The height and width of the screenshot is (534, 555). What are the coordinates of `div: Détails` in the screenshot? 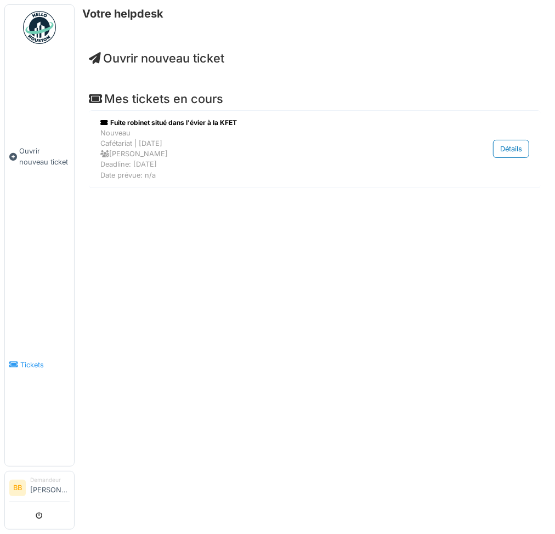 It's located at (511, 149).